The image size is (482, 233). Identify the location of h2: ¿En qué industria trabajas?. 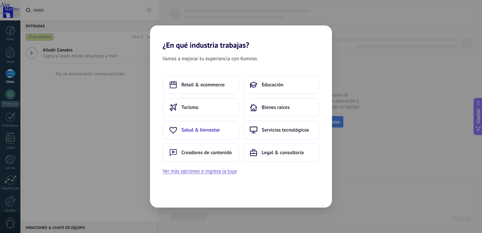
(241, 37).